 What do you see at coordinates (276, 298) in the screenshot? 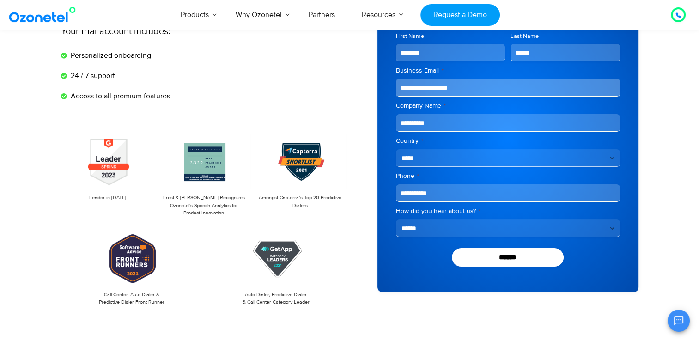
I see `p: Auto Dialer, Predictive Dialer & Call Center Category Leader` at bounding box center [276, 298].